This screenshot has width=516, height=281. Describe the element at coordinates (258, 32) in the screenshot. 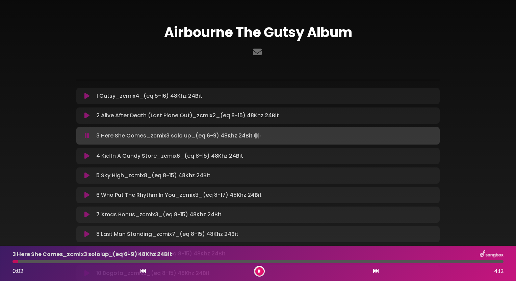

I see `h1: Airbourne The Gutsy Album` at that location.